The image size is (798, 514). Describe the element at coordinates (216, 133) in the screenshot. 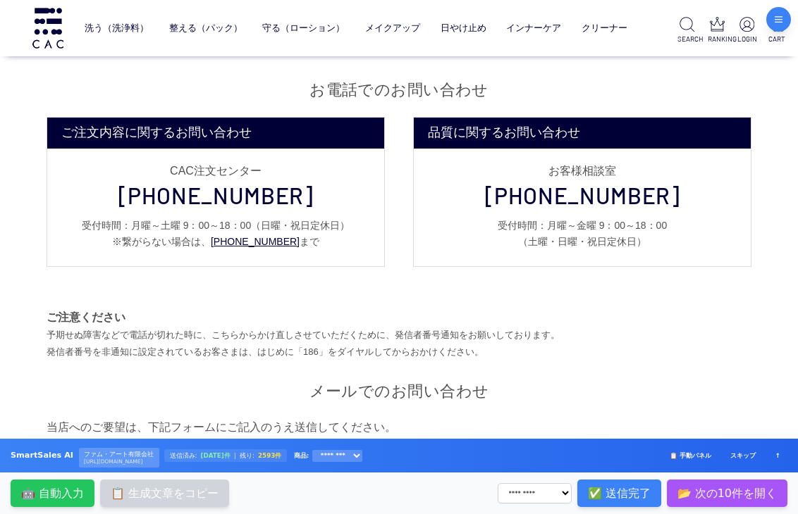

I see `dt: ご注文内容に関するお問い合わせ` at that location.